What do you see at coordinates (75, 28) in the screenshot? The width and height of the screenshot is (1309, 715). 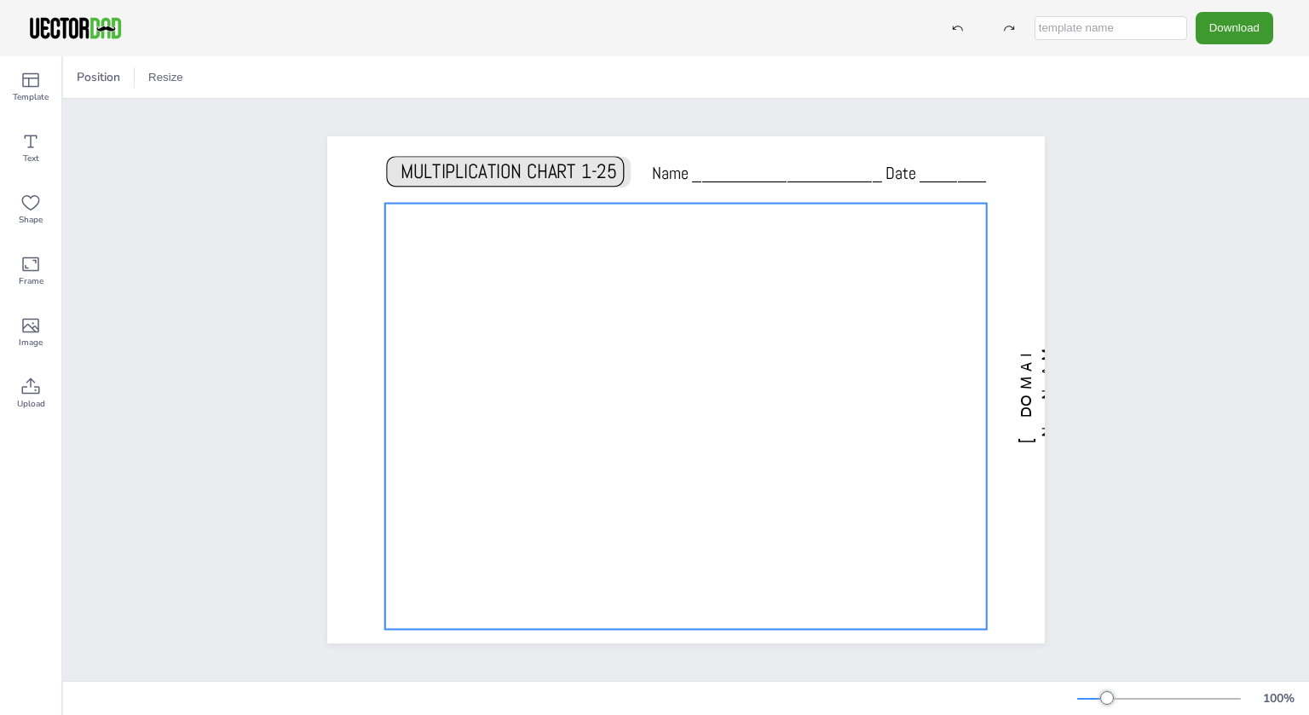 I see `img: VectorDad-1.png` at bounding box center [75, 28].